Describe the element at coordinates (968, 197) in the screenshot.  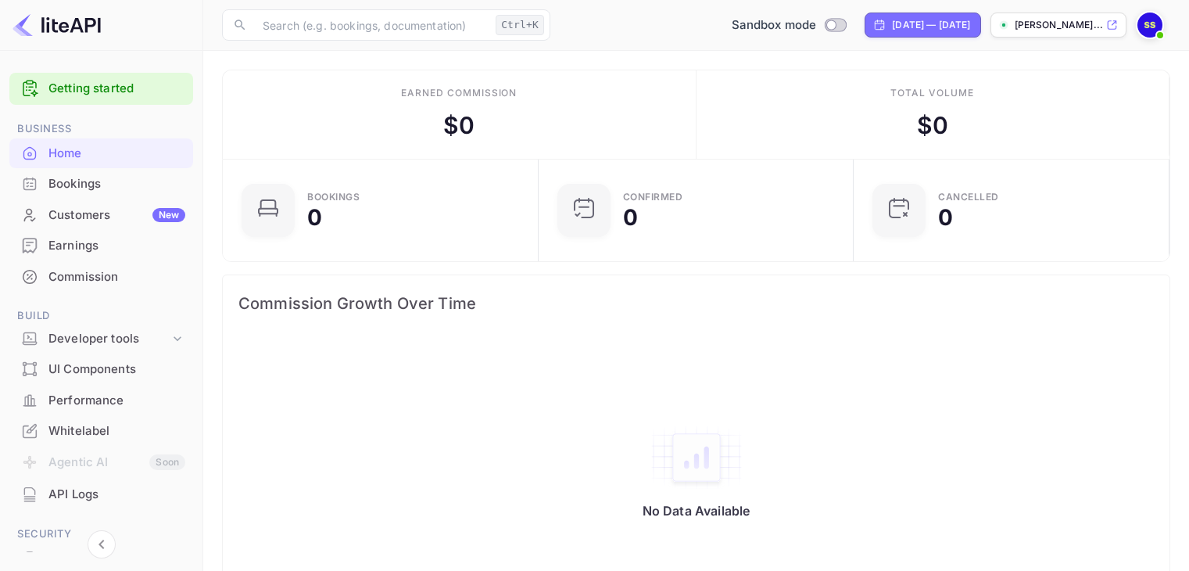
I see `div: CANCELLED` at that location.